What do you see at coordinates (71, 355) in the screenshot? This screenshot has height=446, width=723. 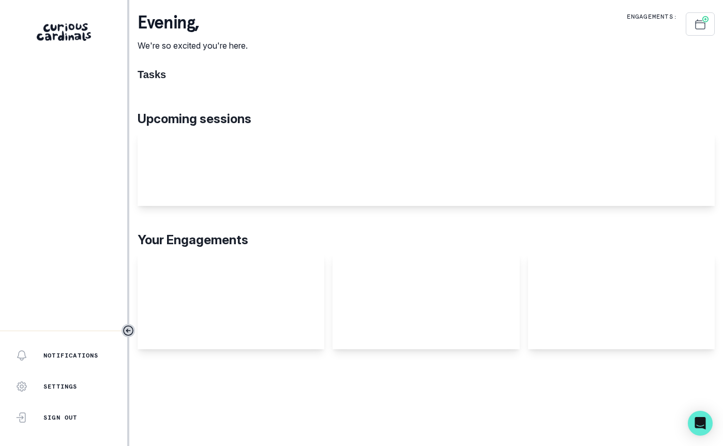 I see `p: Notifications` at bounding box center [71, 355].